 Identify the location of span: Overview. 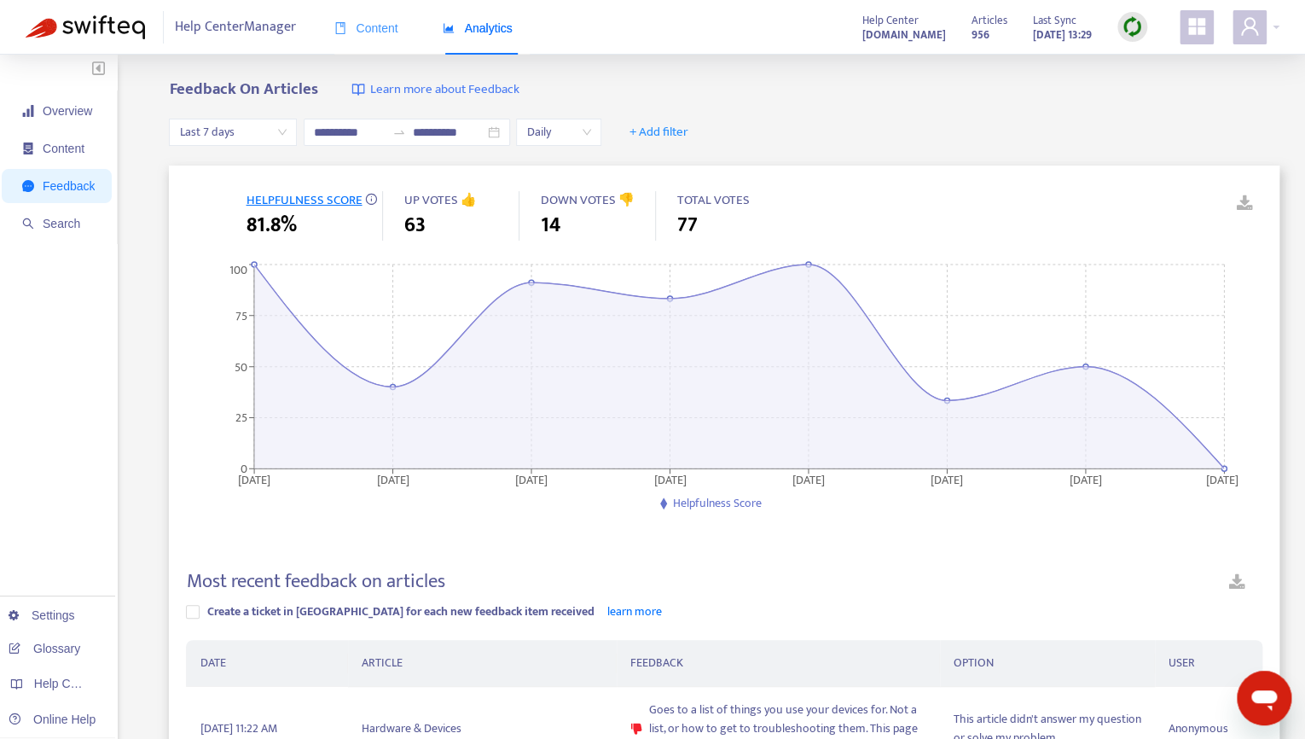
(67, 111).